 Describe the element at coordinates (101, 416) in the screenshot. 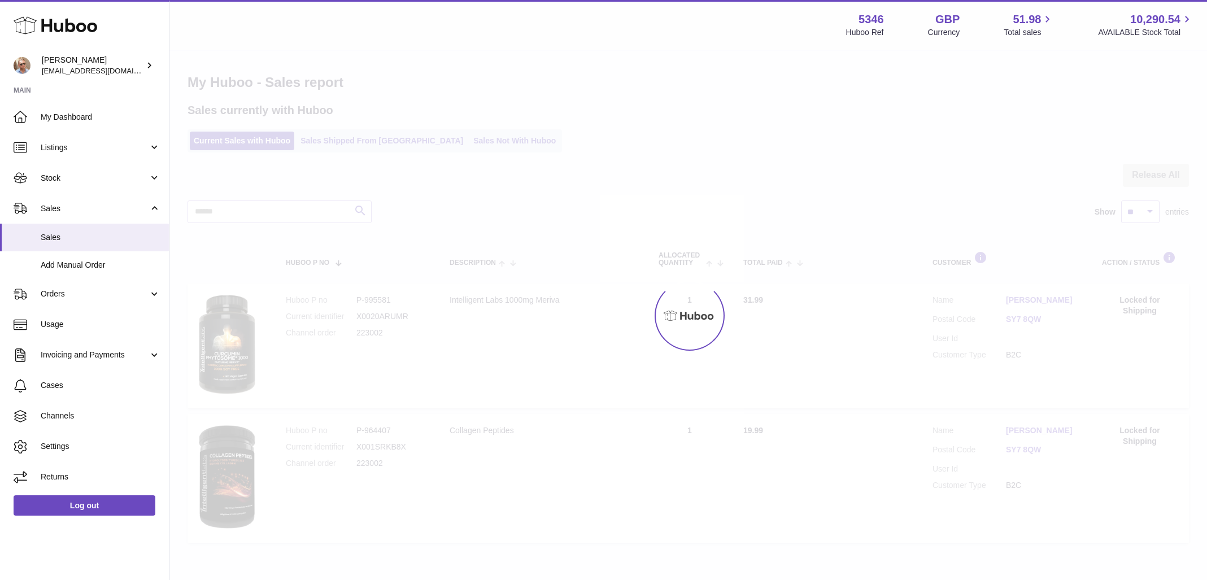

I see `span: Channels` at that location.